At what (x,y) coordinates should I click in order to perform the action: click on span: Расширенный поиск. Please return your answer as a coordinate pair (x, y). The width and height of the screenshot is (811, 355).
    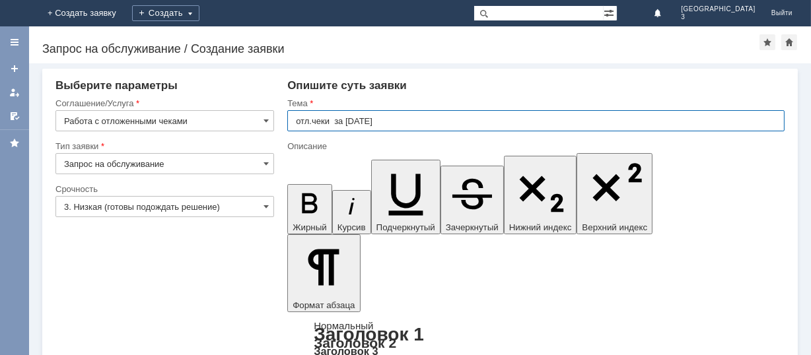
    Looking at the image, I should click on (610, 12).